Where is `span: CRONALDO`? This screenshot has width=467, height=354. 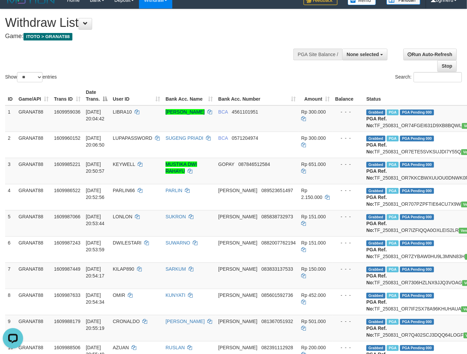 span: CRONALDO is located at coordinates (126, 321).